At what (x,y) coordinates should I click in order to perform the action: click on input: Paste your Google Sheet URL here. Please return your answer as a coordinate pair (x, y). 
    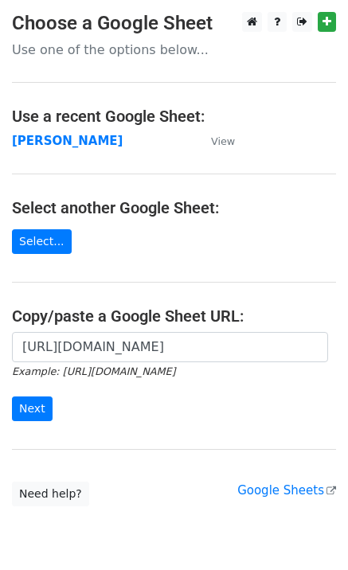
    Looking at the image, I should click on (169, 347).